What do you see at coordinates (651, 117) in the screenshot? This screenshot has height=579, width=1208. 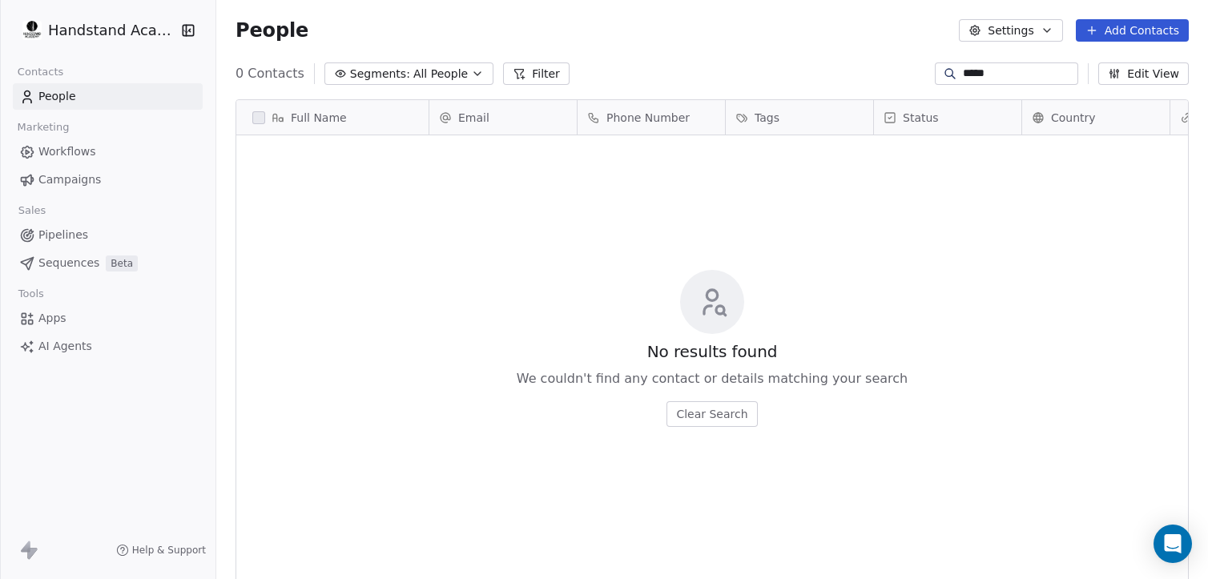 I see `div: Phone Number` at bounding box center [651, 117].